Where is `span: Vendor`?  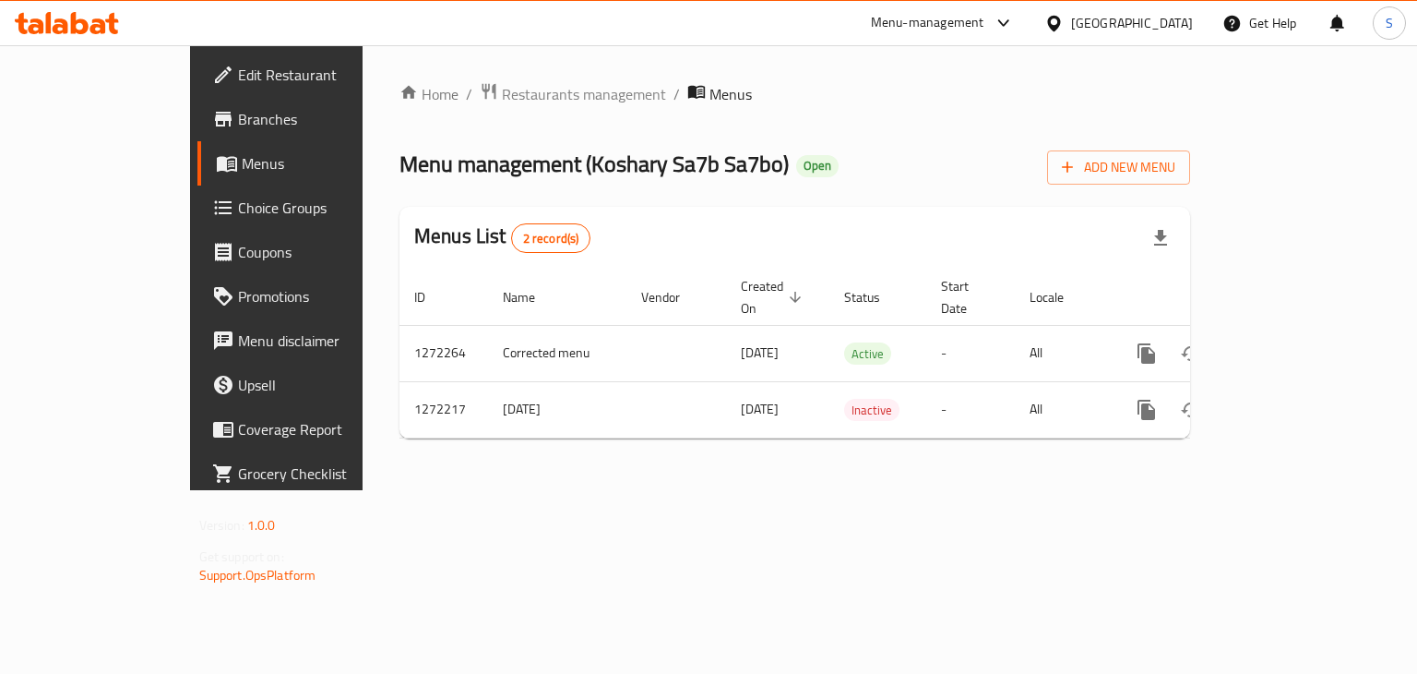
span: Vendor is located at coordinates (673, 297).